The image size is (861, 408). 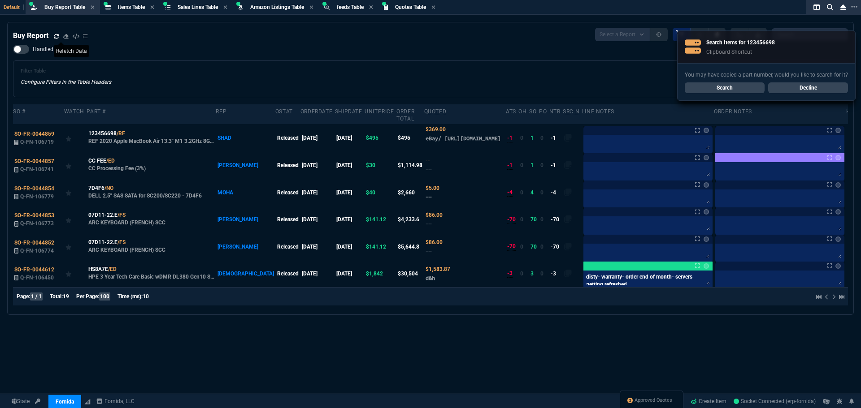 I want to click on td: REF 2020 Apple MacBook Air 13.3" M1 3.2GHz 8GB 128GB 7-Core GPU, so click(x=151, y=138).